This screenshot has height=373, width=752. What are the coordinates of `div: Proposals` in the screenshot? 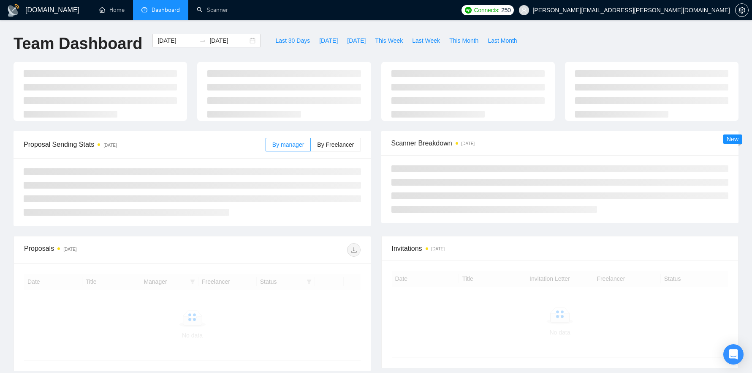 It's located at (108, 250).